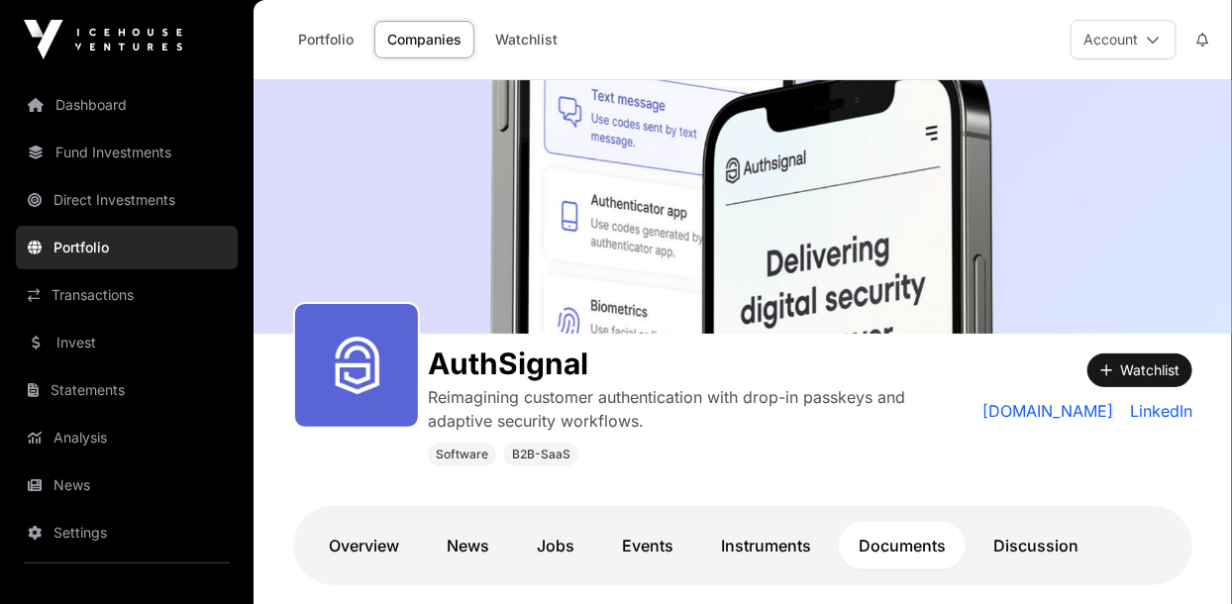 This screenshot has width=1232, height=604. Describe the element at coordinates (127, 105) in the screenshot. I see `a: Dashboard` at that location.